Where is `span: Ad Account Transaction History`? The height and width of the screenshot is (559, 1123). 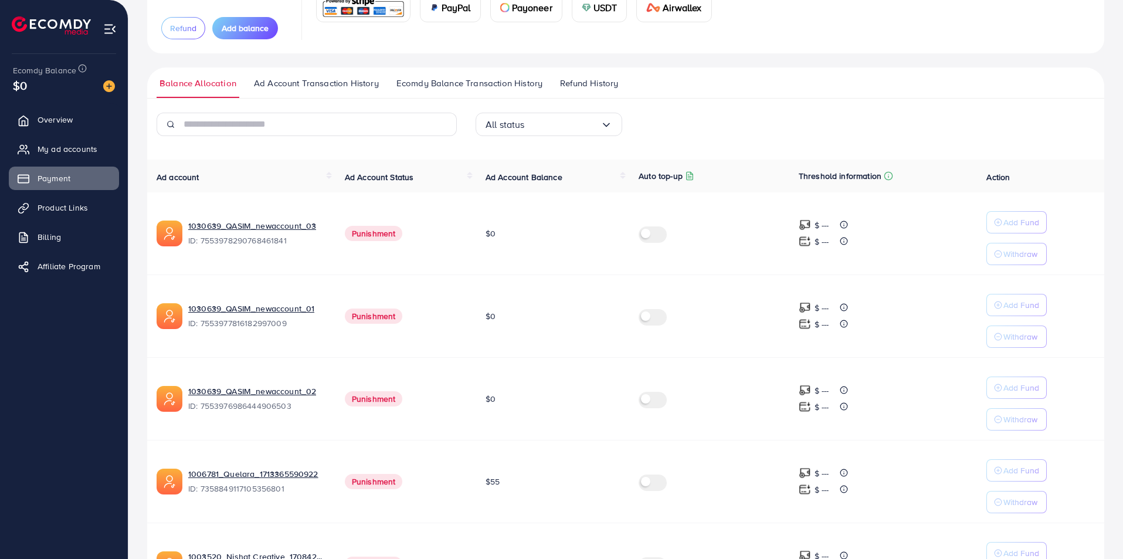
span: Ad Account Transaction History is located at coordinates (316, 83).